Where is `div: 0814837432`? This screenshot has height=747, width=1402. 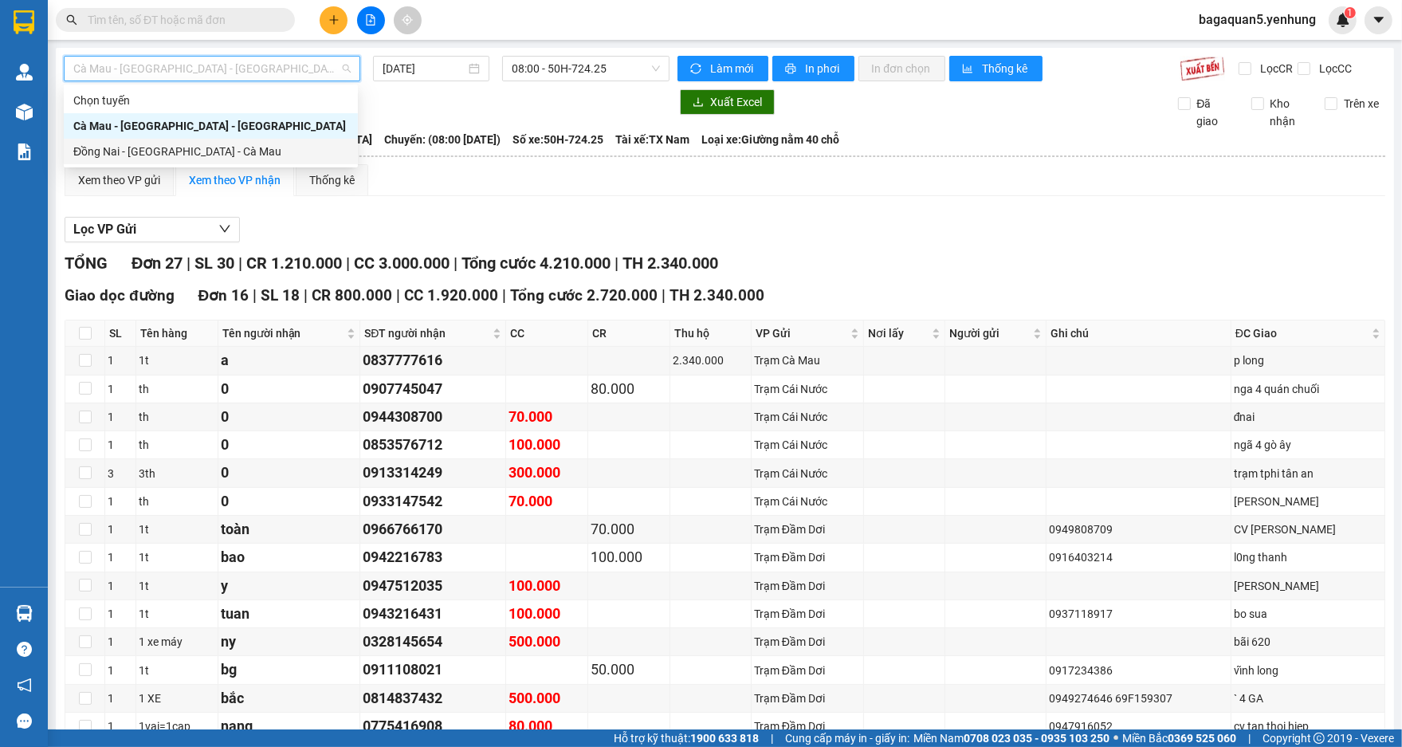 div: 0814837432 is located at coordinates (433, 698).